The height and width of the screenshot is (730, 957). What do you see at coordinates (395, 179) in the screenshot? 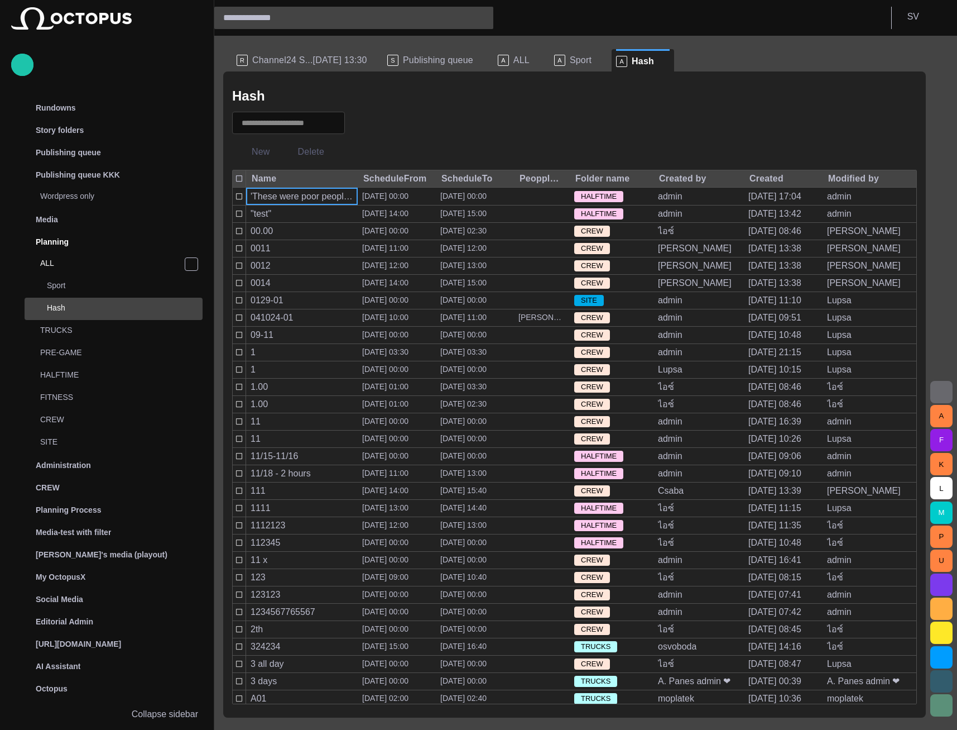
I see `div: ScheduleFrom` at bounding box center [395, 179].